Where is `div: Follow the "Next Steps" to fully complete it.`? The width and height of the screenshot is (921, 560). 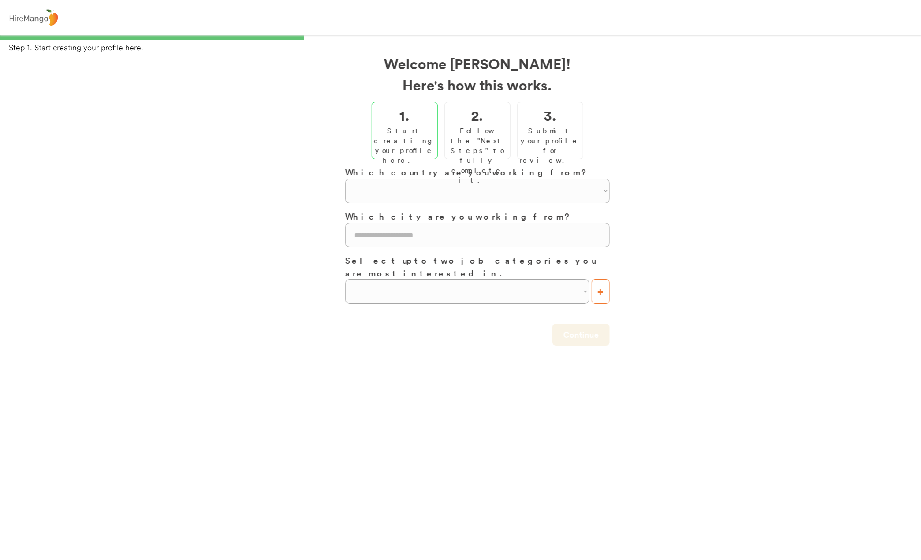 div: Follow the "Next Steps" to fully complete it. is located at coordinates (477, 155).